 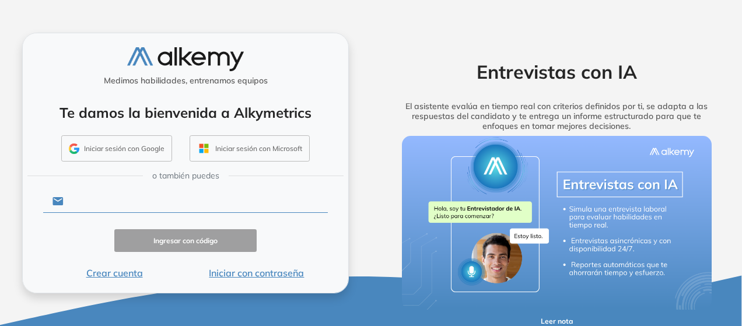 I want to click on h5: Medimos habilidades, entrenamos equipos, so click(x=185, y=80).